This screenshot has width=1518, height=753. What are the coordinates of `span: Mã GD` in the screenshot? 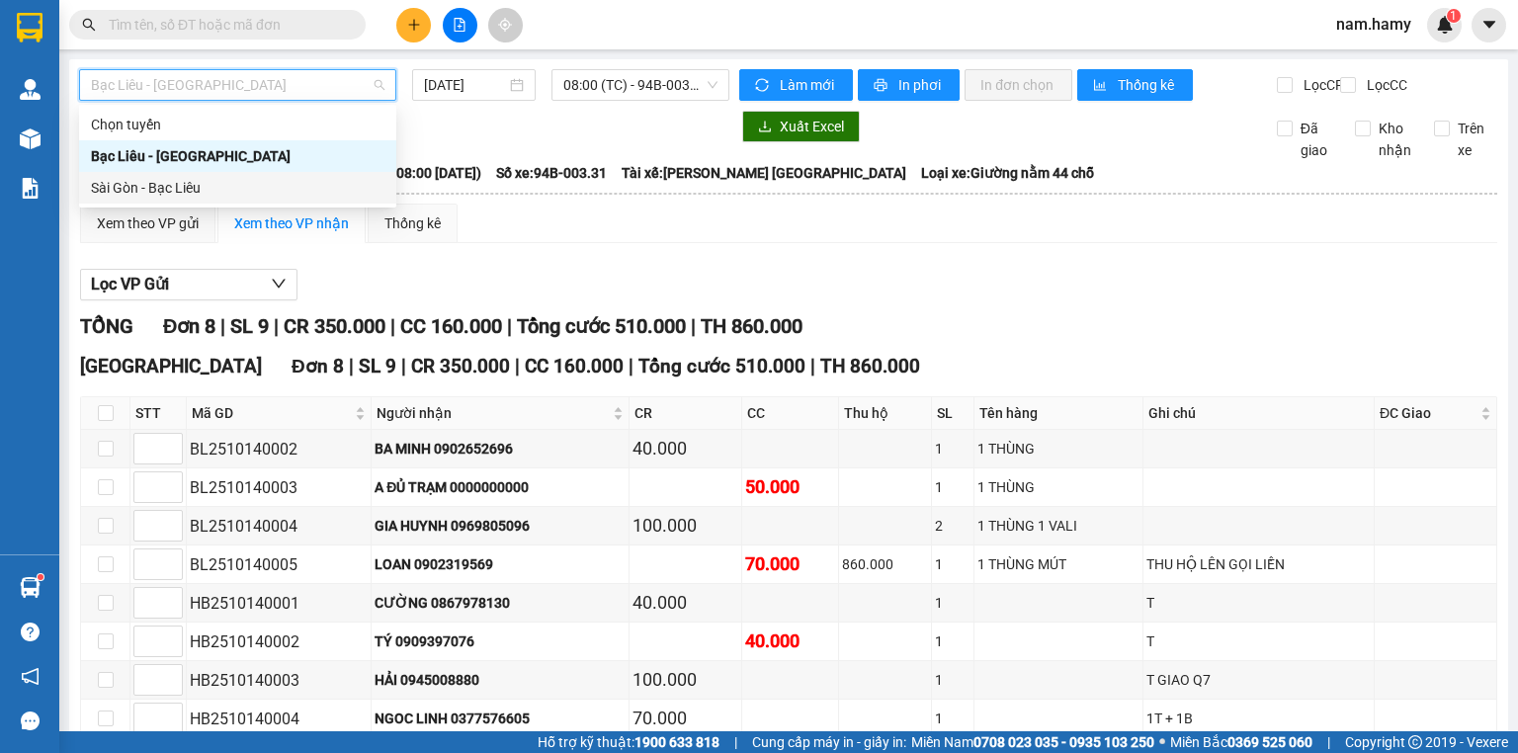 It's located at (271, 413).